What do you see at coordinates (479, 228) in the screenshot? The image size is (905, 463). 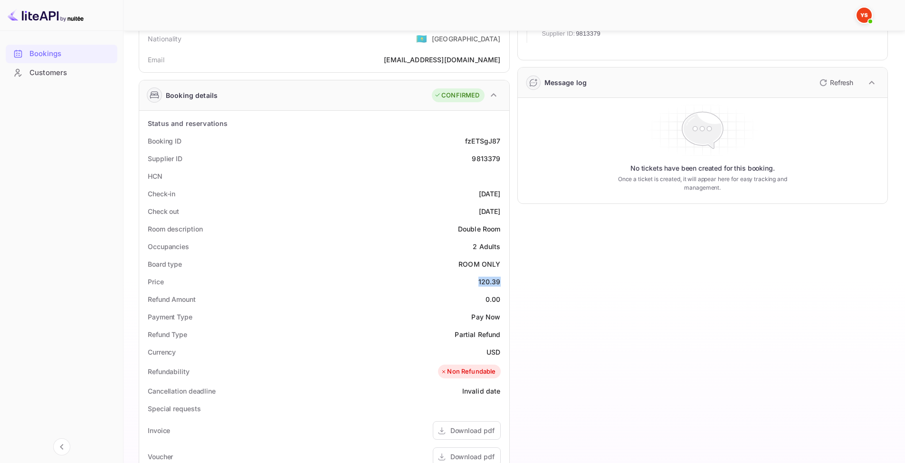 I see `div: Double Room` at bounding box center [479, 228].